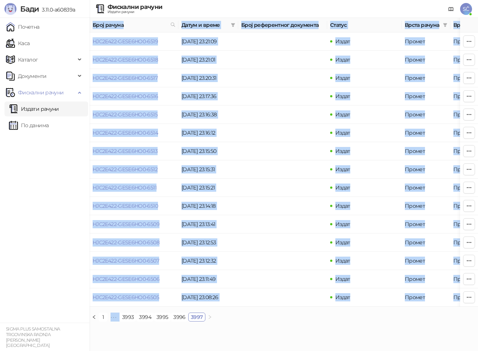 This screenshot has width=478, height=351. Describe the element at coordinates (125, 60) in the screenshot. I see `a: HJC2E422-GESE6HO0-6518` at that location.